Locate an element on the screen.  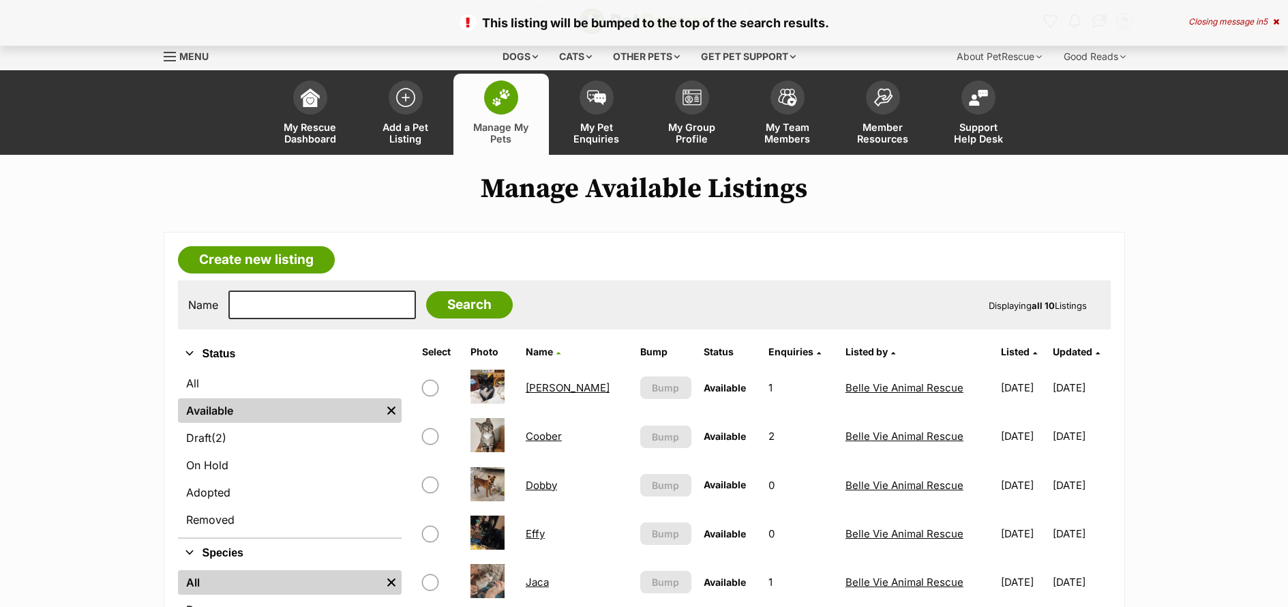
img: team-members-icon-5396bd8760b3fe7c0b43da4ab00e1e3bb1a5d9ba89233759b79545d2d3fc5d0d.svg is located at coordinates (788, 98).